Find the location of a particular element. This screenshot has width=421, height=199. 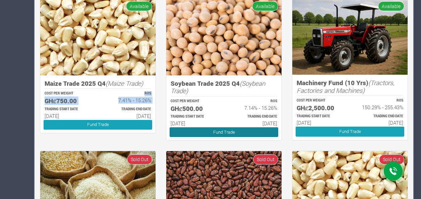

i: (Tractors, Factories and Machines) is located at coordinates (346, 87).